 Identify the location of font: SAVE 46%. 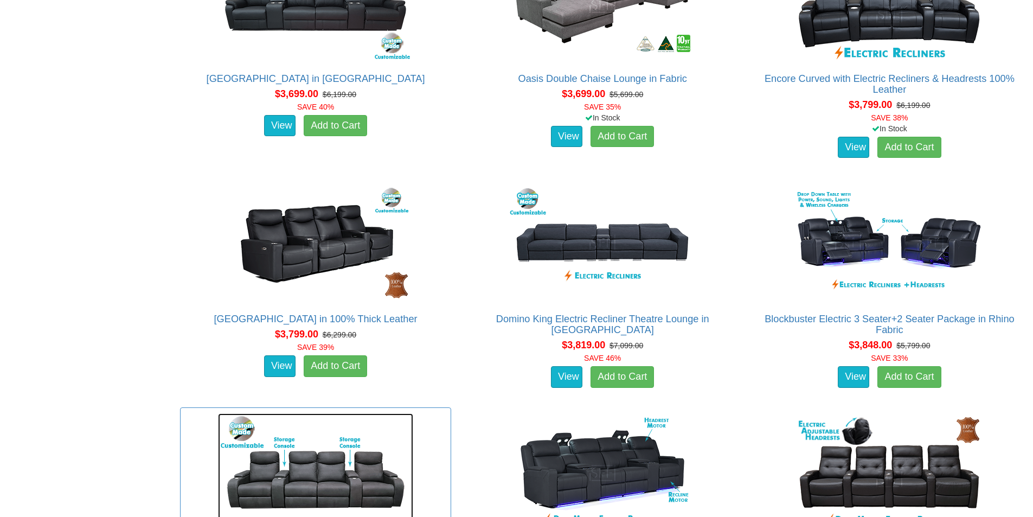
(603, 358).